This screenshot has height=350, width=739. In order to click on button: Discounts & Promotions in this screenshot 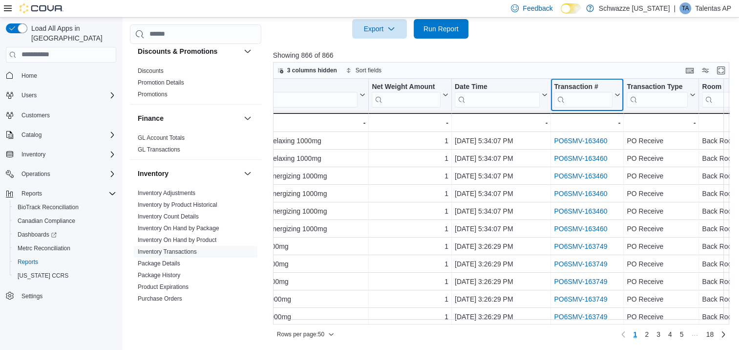, I will do `click(248, 51)`.